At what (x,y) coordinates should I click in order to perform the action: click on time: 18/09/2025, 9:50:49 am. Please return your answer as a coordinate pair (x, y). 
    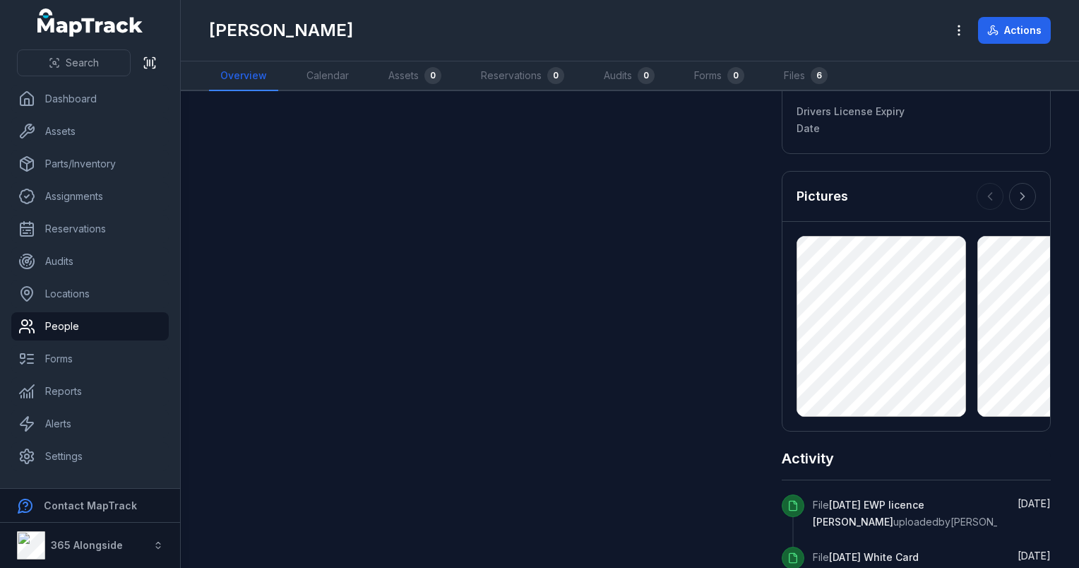
    Looking at the image, I should click on (1033, 503).